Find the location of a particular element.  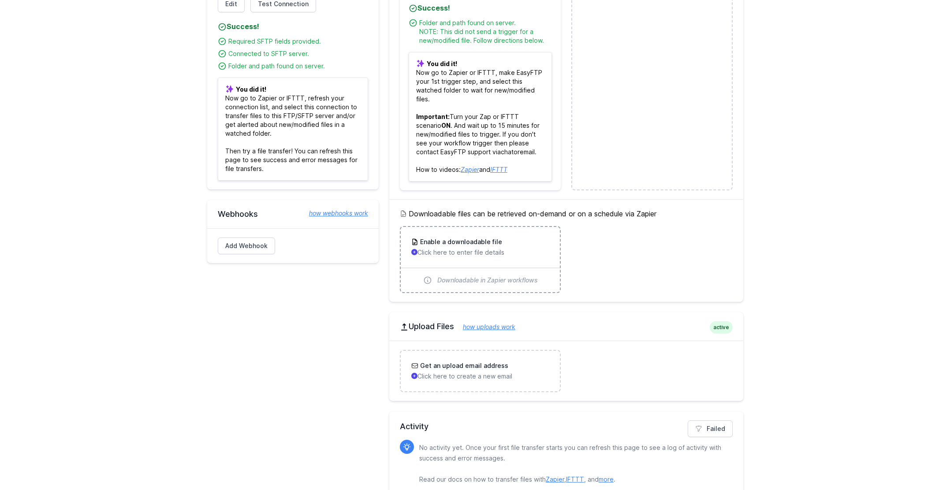

p: Now go to Zapier or IFTTT, make EasyFTP your 1st trigger step, and select this watched folder to ... is located at coordinates (480, 117).